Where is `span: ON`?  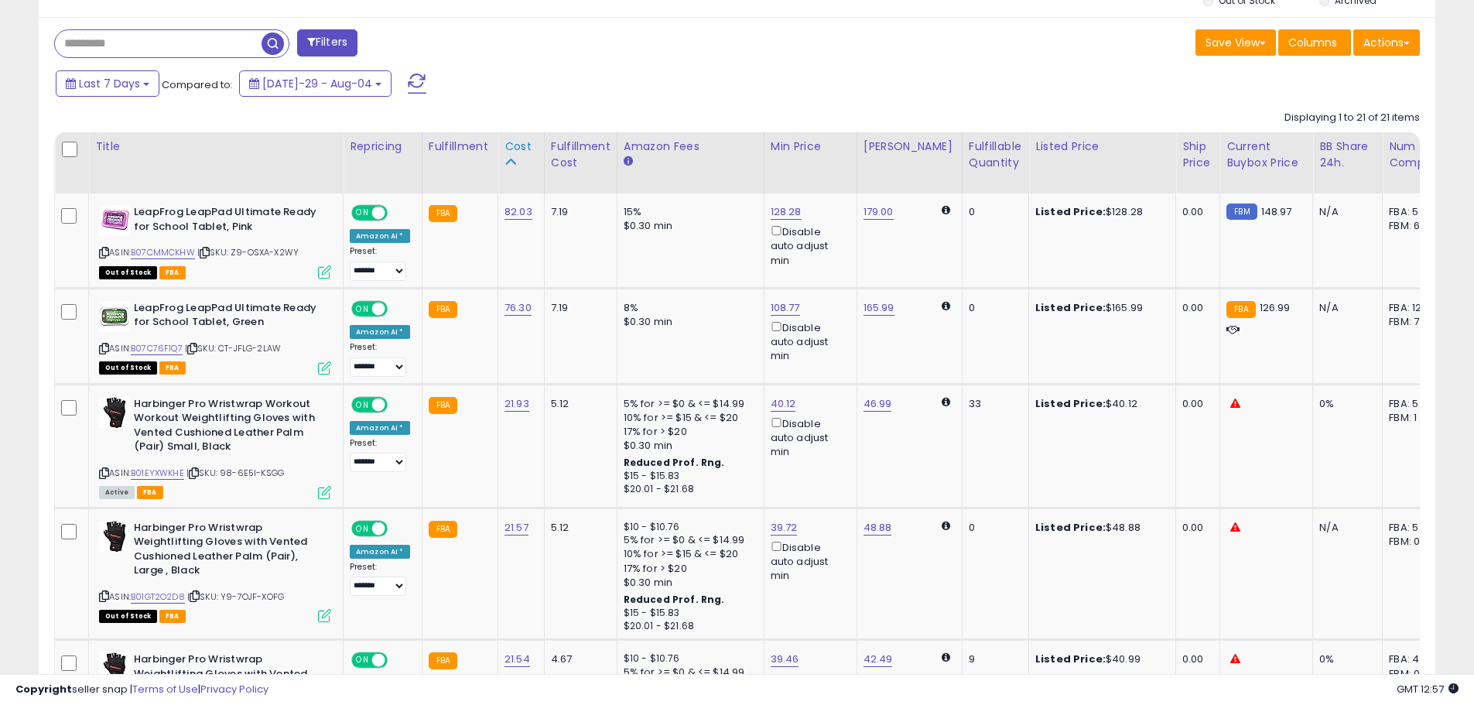
span: ON is located at coordinates (362, 404).